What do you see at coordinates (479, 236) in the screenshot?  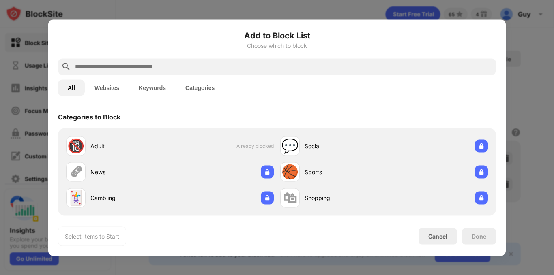 I see `div: Done` at bounding box center [479, 236].